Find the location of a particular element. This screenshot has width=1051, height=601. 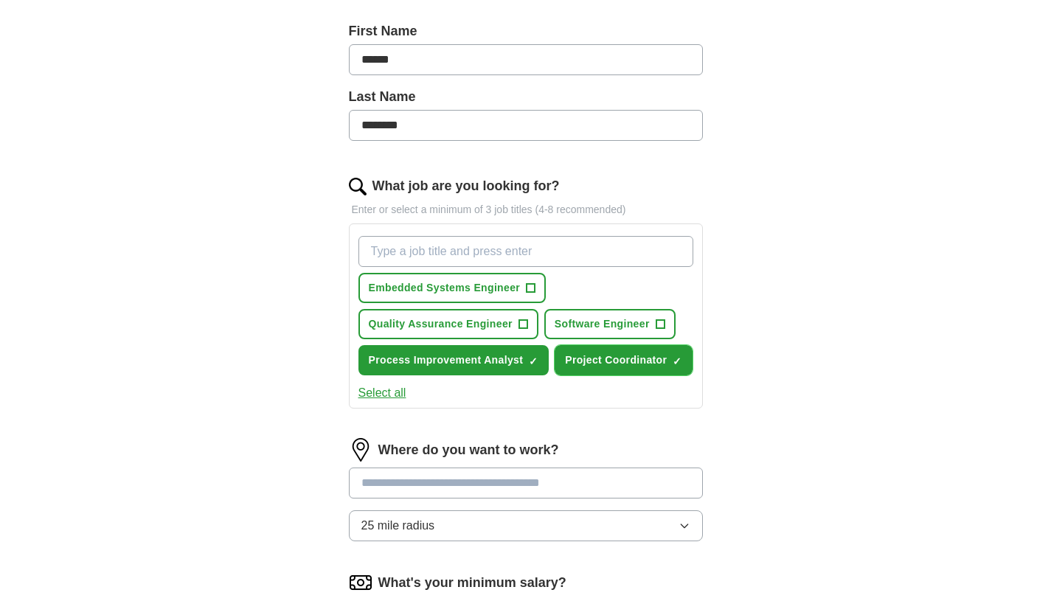

button: Select all is located at coordinates (382, 393).